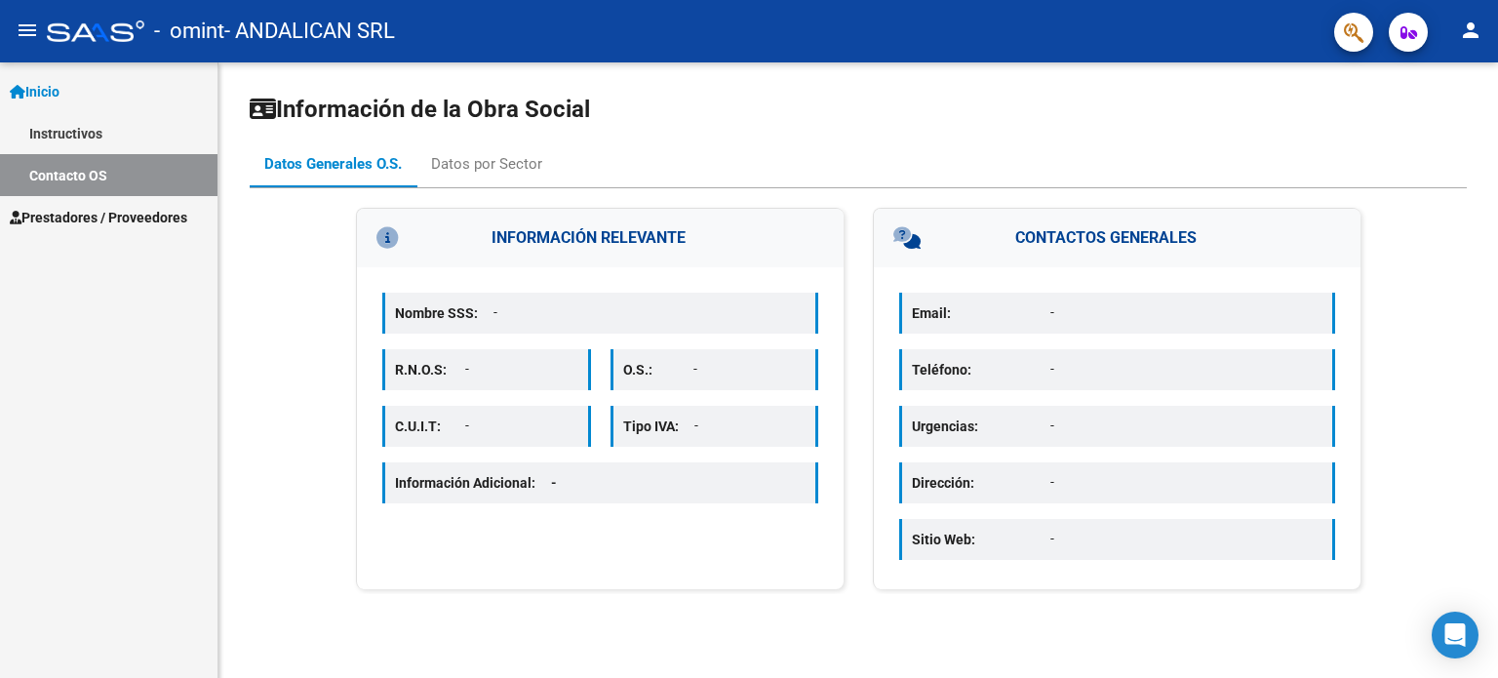 Image resolution: width=1498 pixels, height=678 pixels. What do you see at coordinates (309, 31) in the screenshot?
I see `span: - ANDALICAN SRL` at bounding box center [309, 31].